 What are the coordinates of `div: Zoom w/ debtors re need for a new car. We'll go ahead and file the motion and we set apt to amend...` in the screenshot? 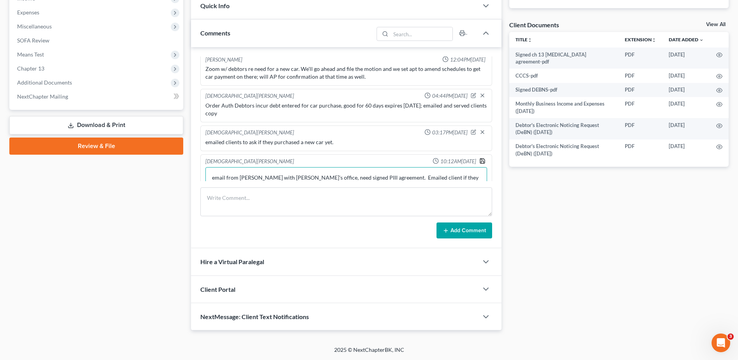 It's located at (346, 73).